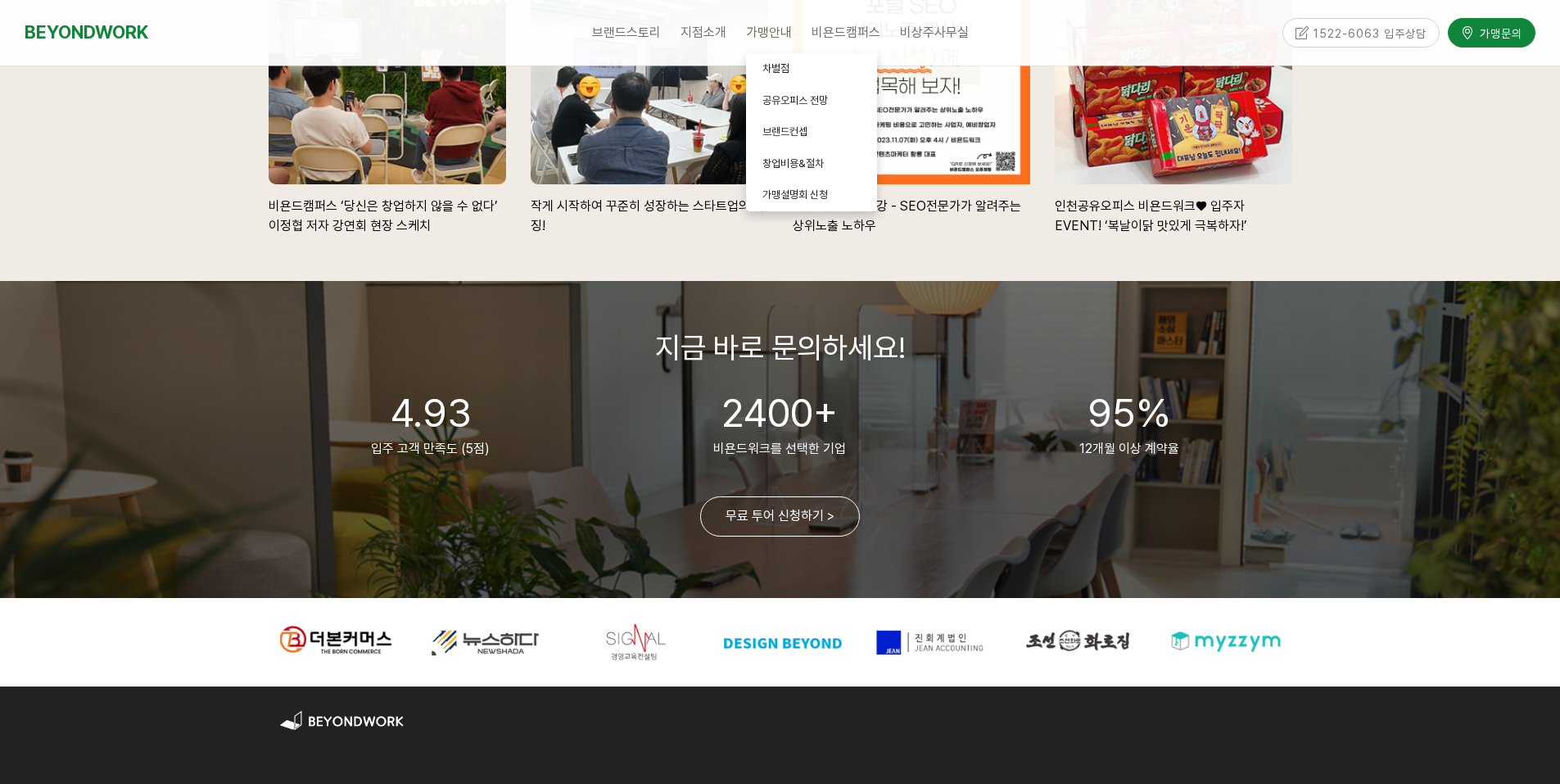 The image size is (1560, 784). I want to click on span: 차별점, so click(775, 68).